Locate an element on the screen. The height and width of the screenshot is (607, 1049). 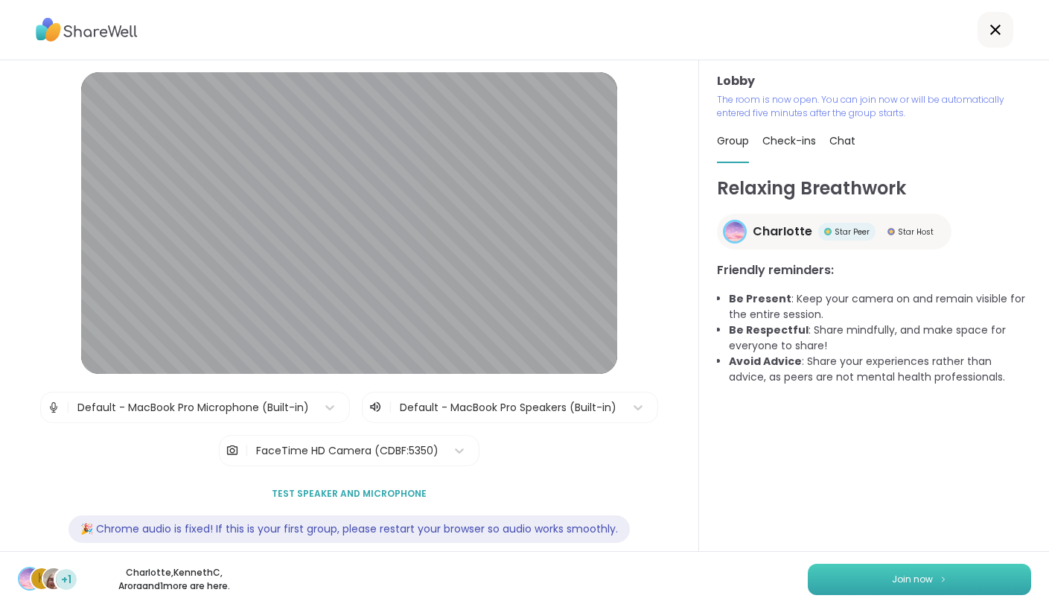
span: Check-ins is located at coordinates (789, 141).